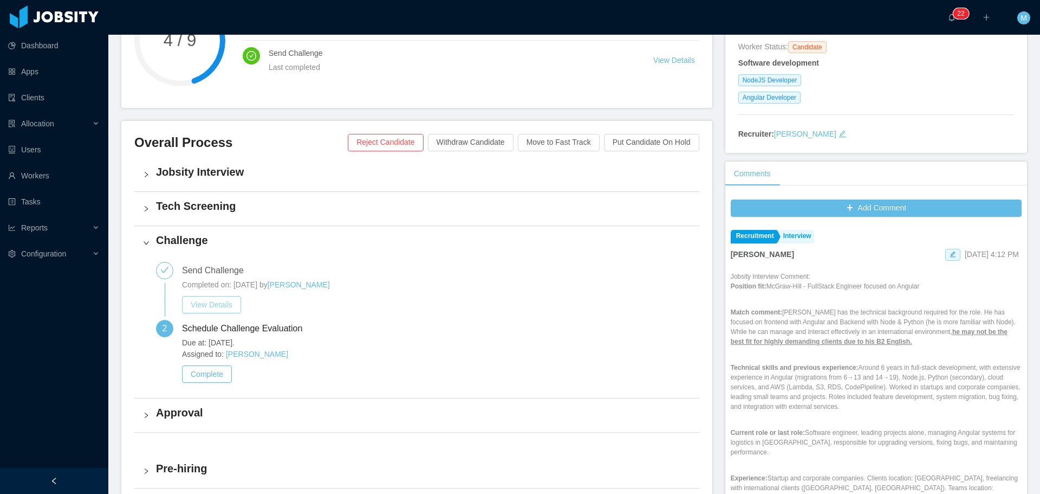 This screenshot has width=1040, height=494. What do you see at coordinates (987, 17) in the screenshot?
I see `i: icon: plus` at bounding box center [987, 17].